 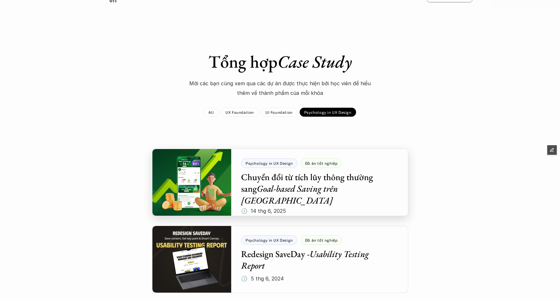 What do you see at coordinates (328, 112) in the screenshot?
I see `a: Psychology in UX Design` at bounding box center [328, 112].